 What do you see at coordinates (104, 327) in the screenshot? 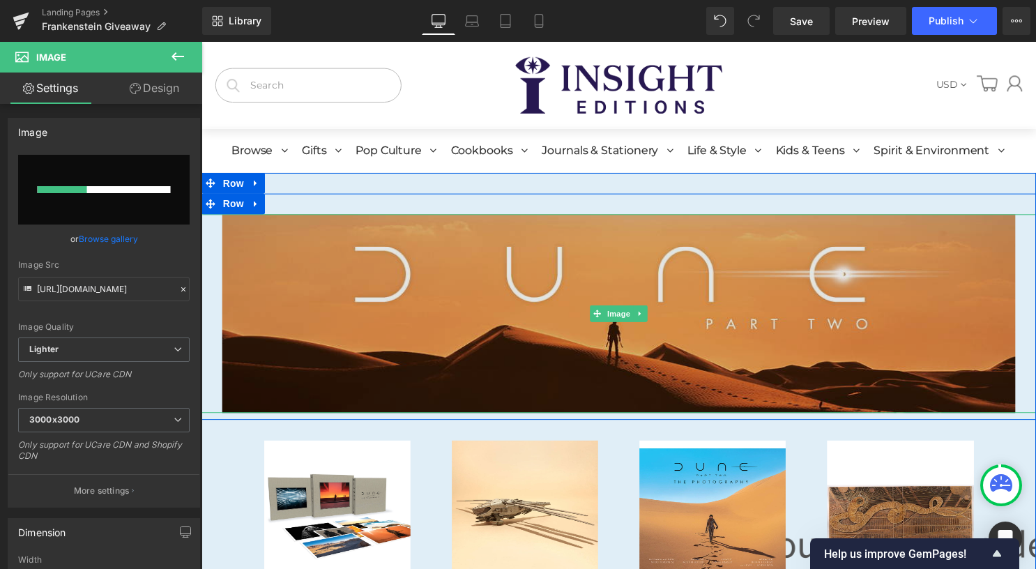
I see `div: Image Quality` at bounding box center [104, 327].